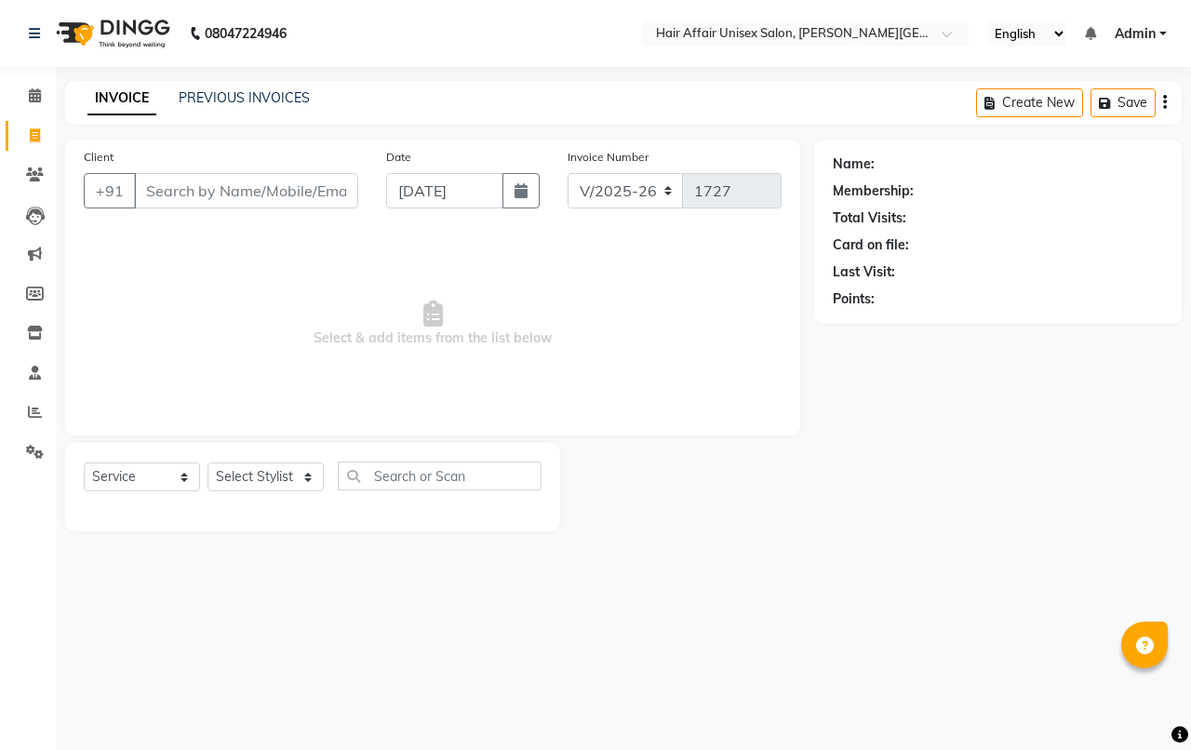  What do you see at coordinates (246, 34) in the screenshot?
I see `b: 08047224946` at bounding box center [246, 34].